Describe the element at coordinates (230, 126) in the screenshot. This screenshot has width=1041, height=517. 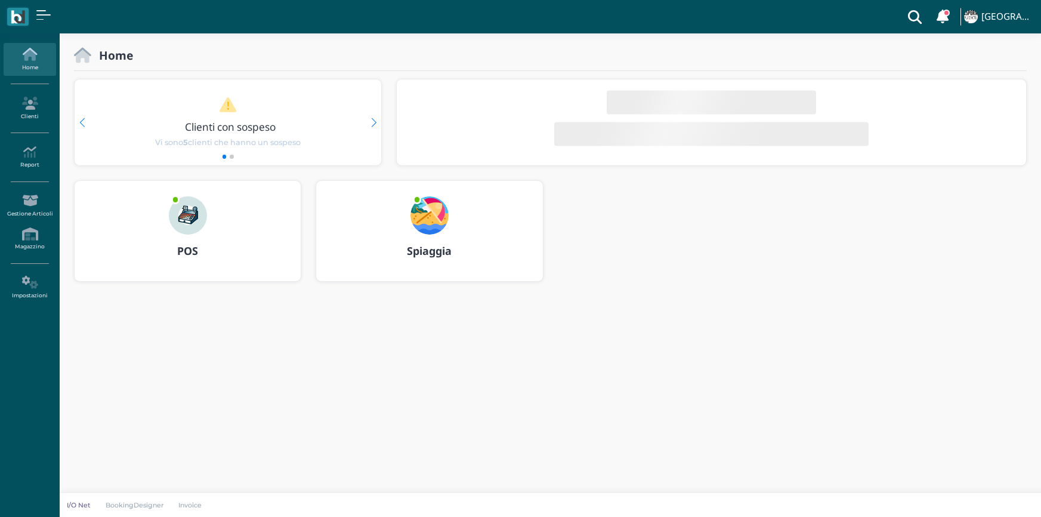
I see `h3: Clienti con sospeso` at that location.